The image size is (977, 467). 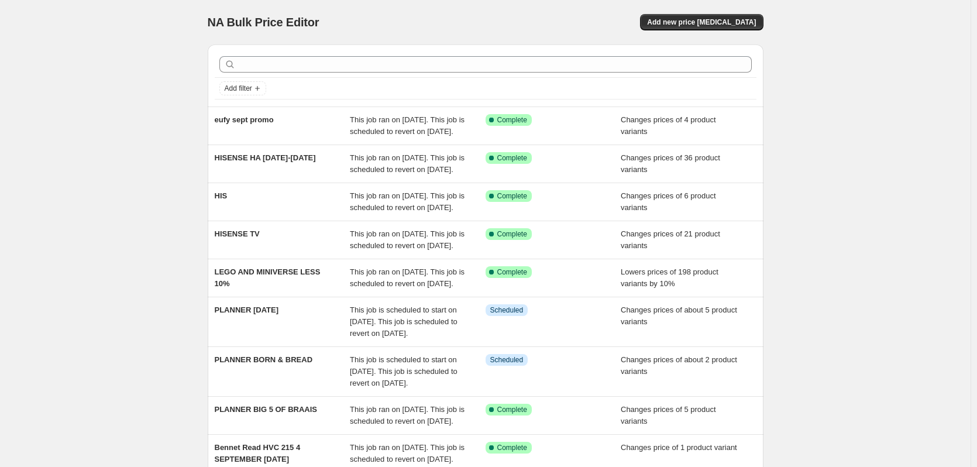 I want to click on span: LEGO AND MINIVERSE LESS 10%, so click(x=267, y=277).